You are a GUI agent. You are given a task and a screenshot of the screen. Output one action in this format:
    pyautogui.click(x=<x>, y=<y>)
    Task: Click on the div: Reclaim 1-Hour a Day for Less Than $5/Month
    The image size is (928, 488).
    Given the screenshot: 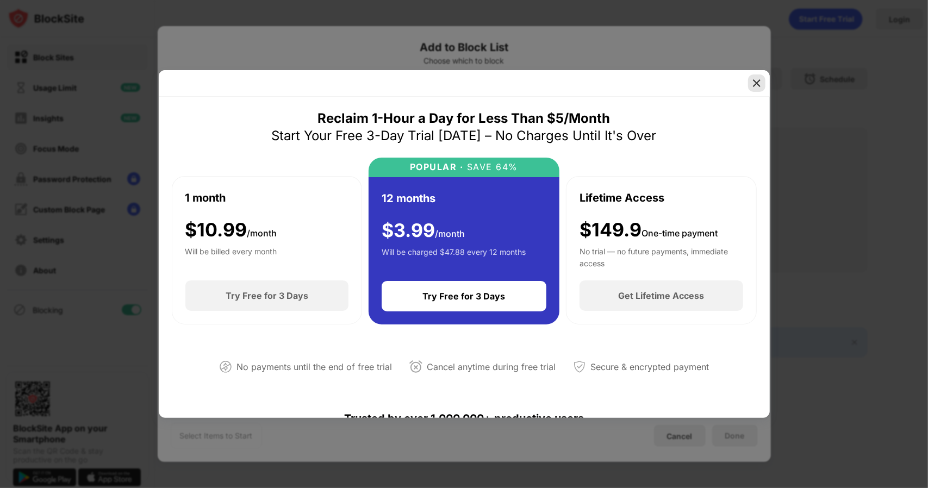 What is the action you would take?
    pyautogui.click(x=464, y=118)
    